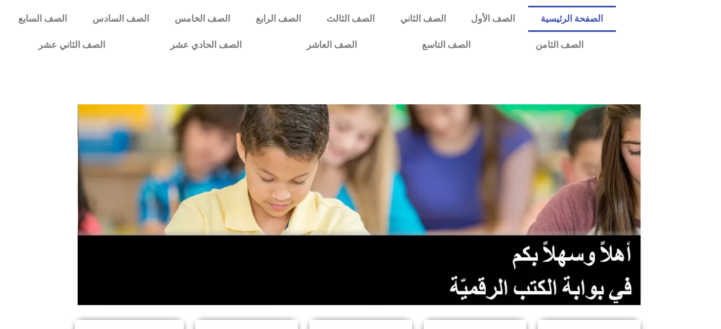 This screenshot has height=329, width=721. What do you see at coordinates (332, 45) in the screenshot?
I see `a: الصف العاشر` at bounding box center [332, 45].